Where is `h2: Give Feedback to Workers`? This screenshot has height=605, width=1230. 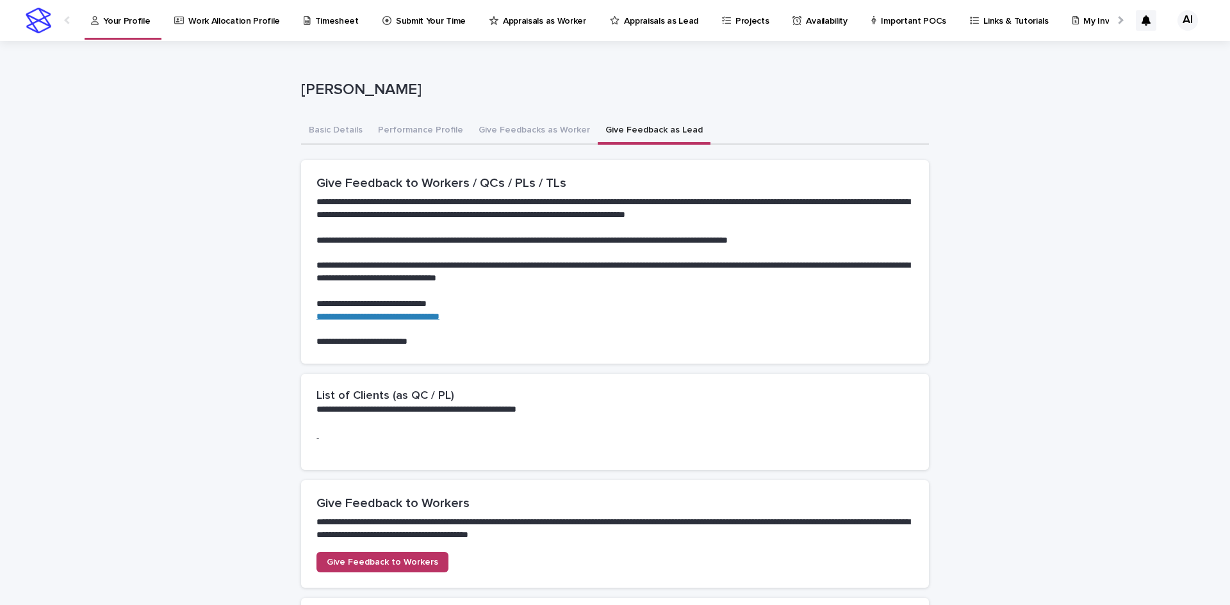
h2: Give Feedback to Workers is located at coordinates (615, 504).